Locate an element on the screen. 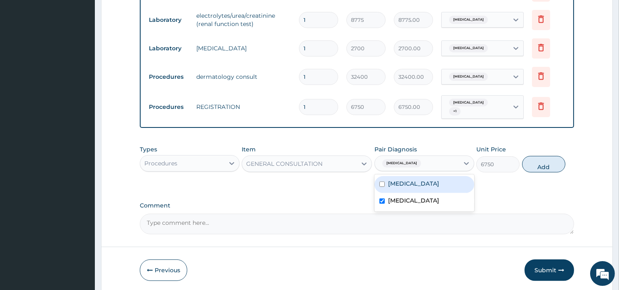 This screenshot has height=290, width=619. td: electrolytes/urea/creatinine (renal function test) is located at coordinates (243, 20).